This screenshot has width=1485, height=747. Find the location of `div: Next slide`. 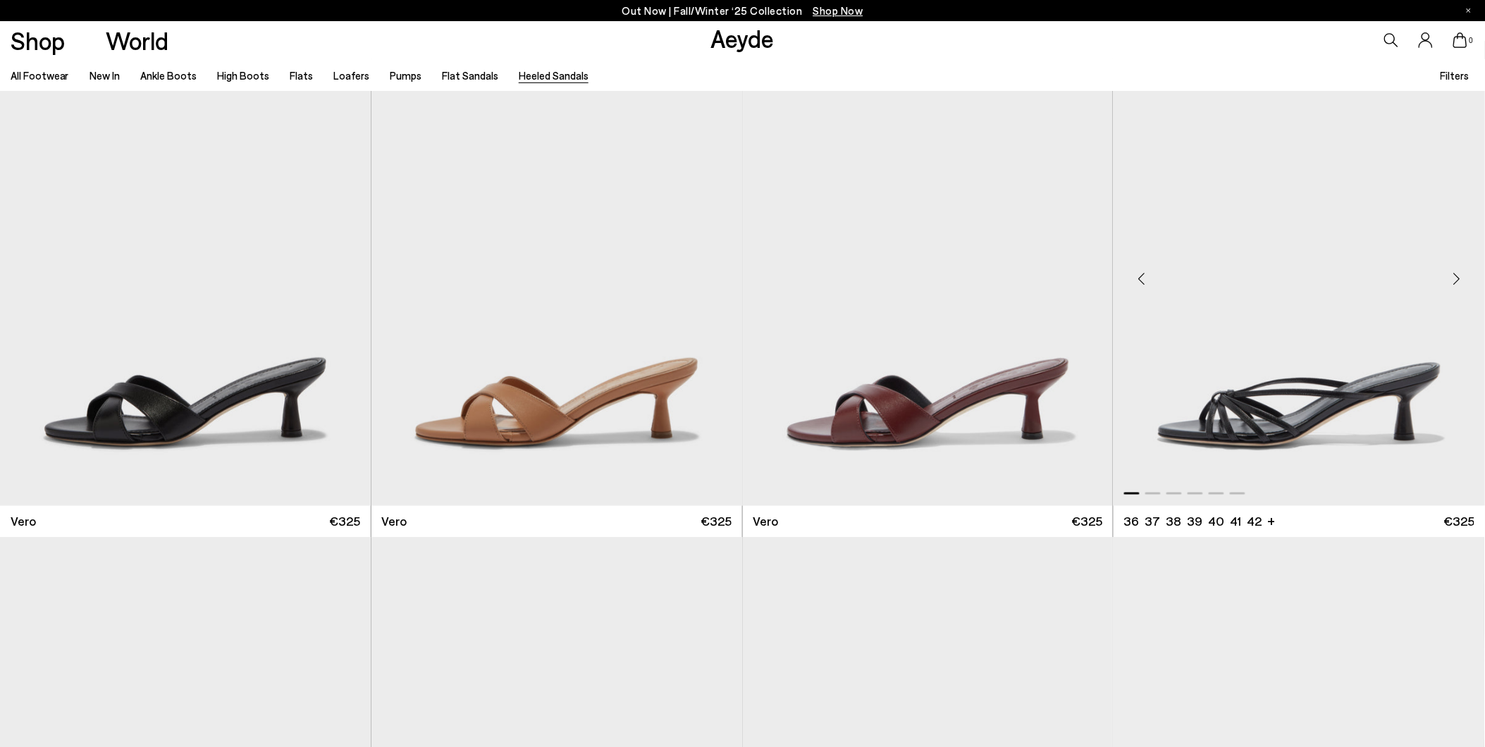

div: Next slide is located at coordinates (1457, 279).